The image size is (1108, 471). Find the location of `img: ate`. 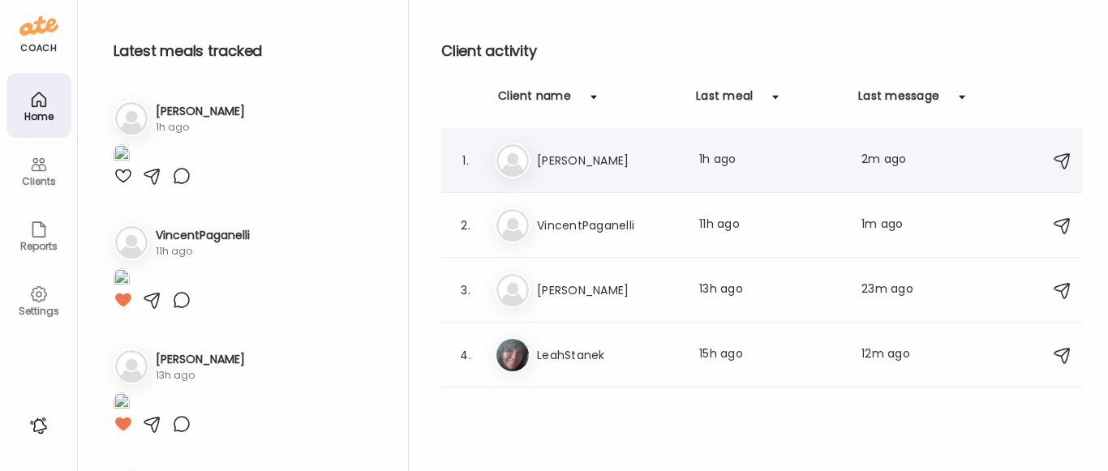

img: ate is located at coordinates (39, 26).